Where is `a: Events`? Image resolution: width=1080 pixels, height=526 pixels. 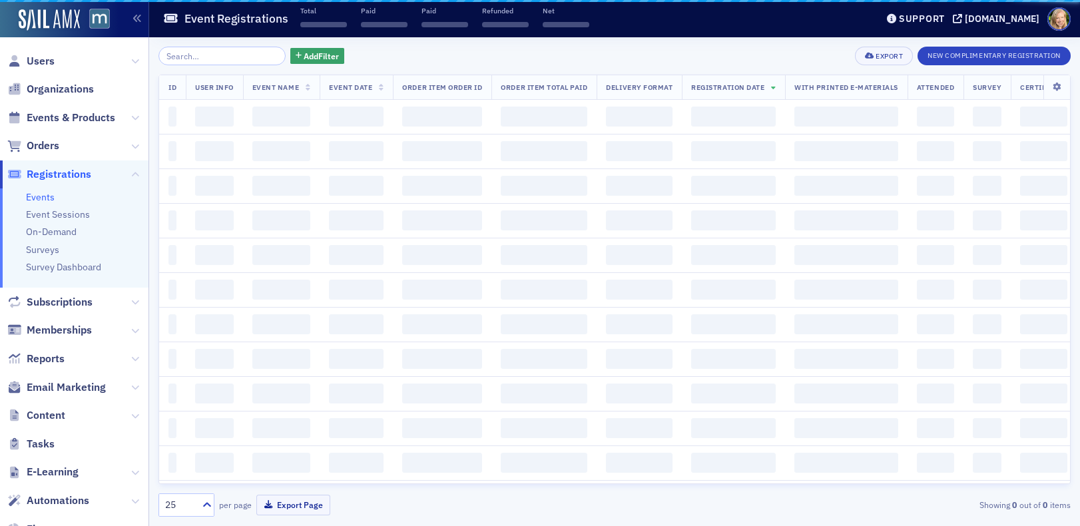 a: Events is located at coordinates (40, 197).